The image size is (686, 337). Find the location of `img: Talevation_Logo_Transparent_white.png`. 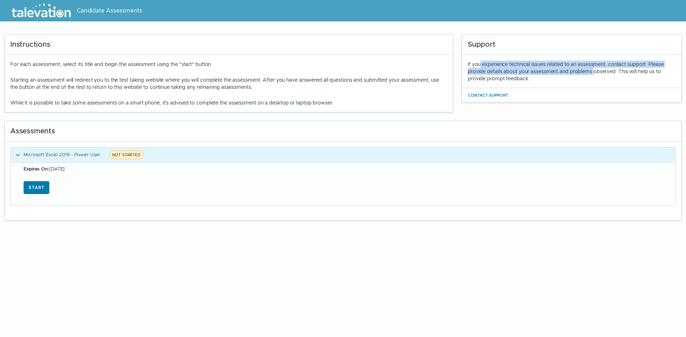

img: Talevation_Logo_Transparent_white.png is located at coordinates (41, 11).